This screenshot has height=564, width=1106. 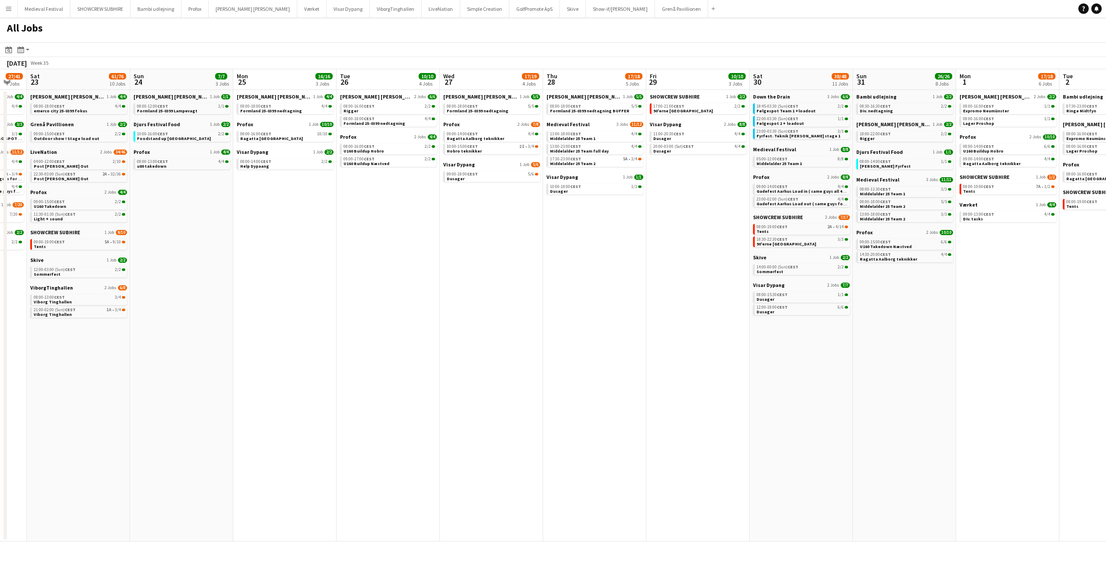 What do you see at coordinates (786, 111) in the screenshot?
I see `span: Følgespot Team 1 +loadout` at bounding box center [786, 111].